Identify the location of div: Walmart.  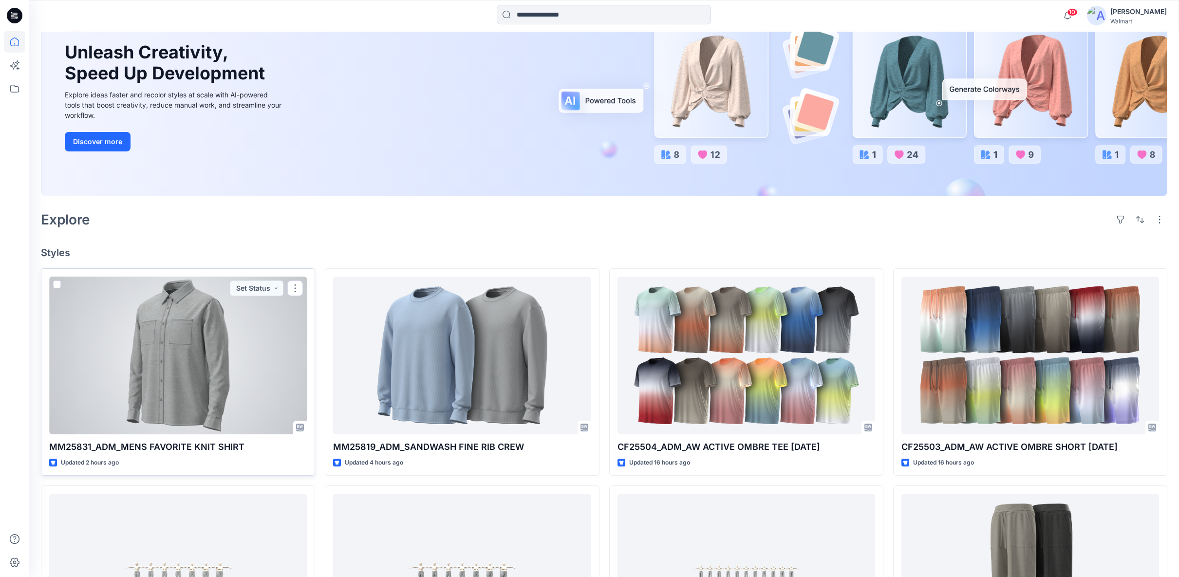
(1139, 21).